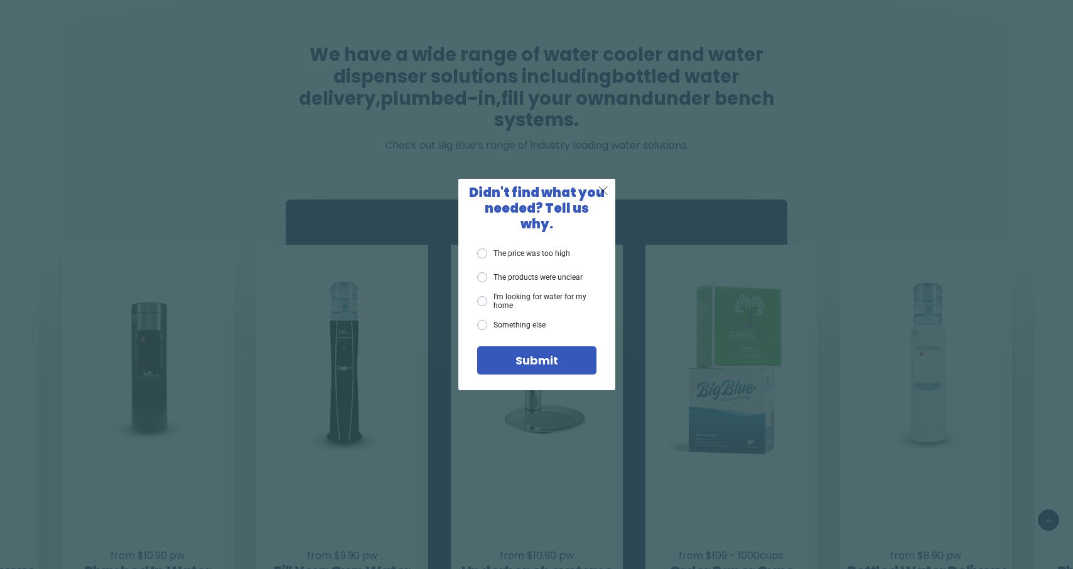 The height and width of the screenshot is (569, 1073). Describe the element at coordinates (524, 254) in the screenshot. I see `label: The price was too high` at that location.